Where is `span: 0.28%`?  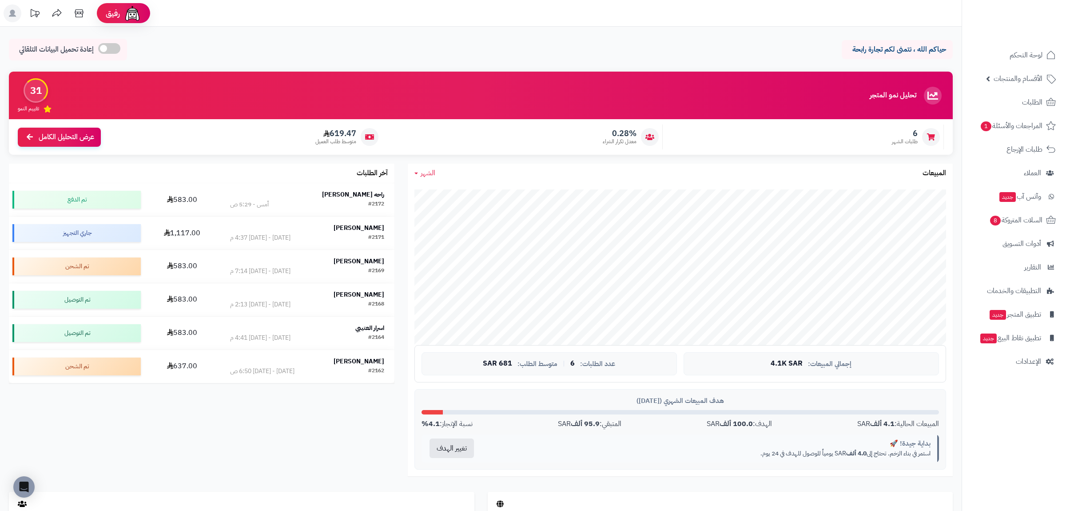
span: 0.28% is located at coordinates (620, 133).